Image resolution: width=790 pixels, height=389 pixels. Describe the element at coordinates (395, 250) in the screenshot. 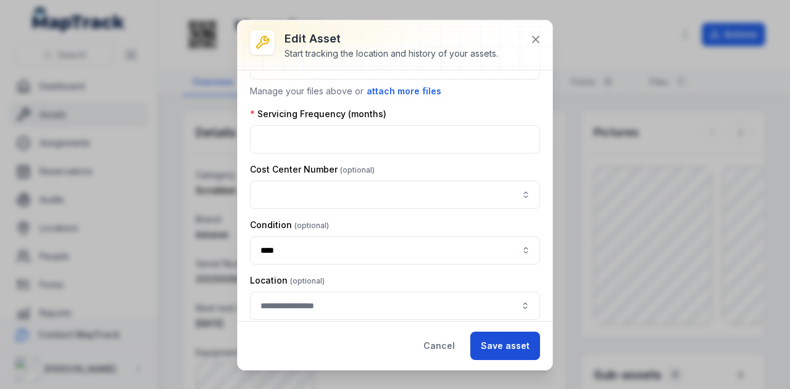

I see `input: asset-edit:cf[e4e8c5b8-d8d2-4837-80ae-9d5e461ce1f9]-label` at that location.